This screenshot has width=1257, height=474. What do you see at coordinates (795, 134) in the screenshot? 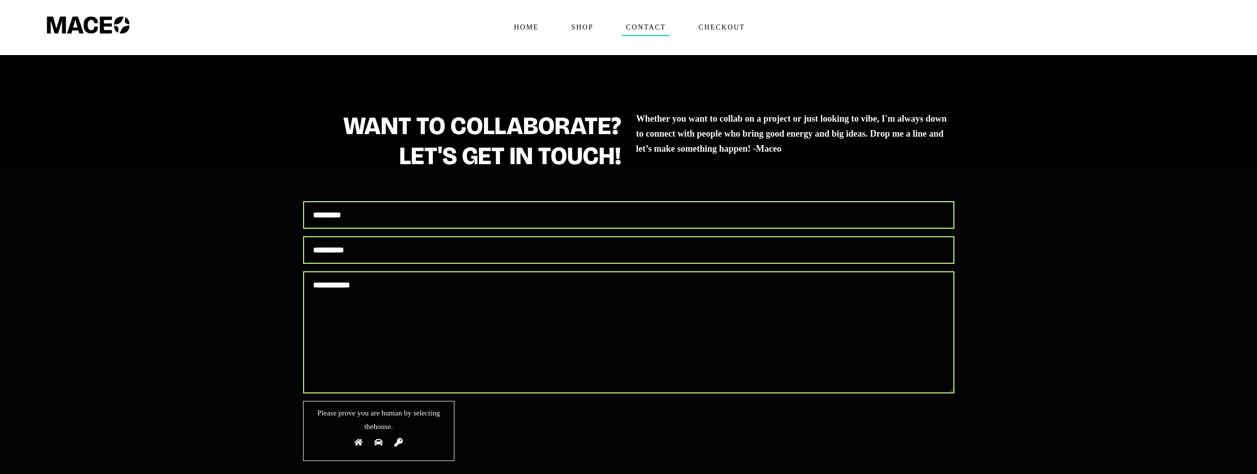
I see `h5: Whether you want to collab on a project or just looking to vibe, I'm always down to connect with ...` at bounding box center [795, 134].